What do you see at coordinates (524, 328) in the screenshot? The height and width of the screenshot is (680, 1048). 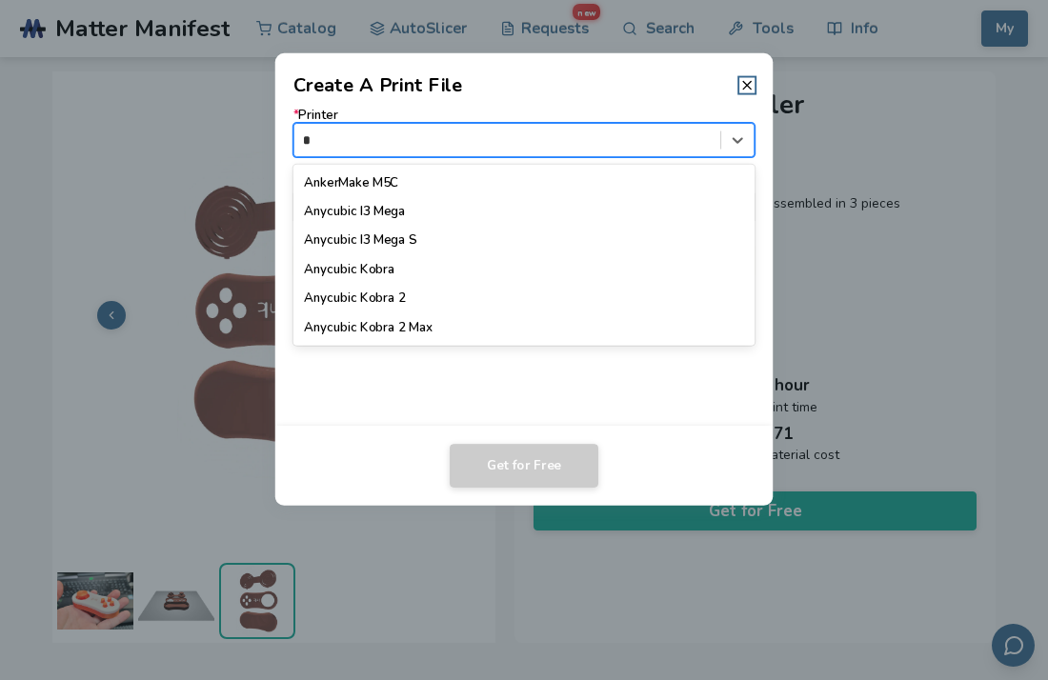 I see `div: Anycubic Kobra 2 Max` at bounding box center [524, 328].